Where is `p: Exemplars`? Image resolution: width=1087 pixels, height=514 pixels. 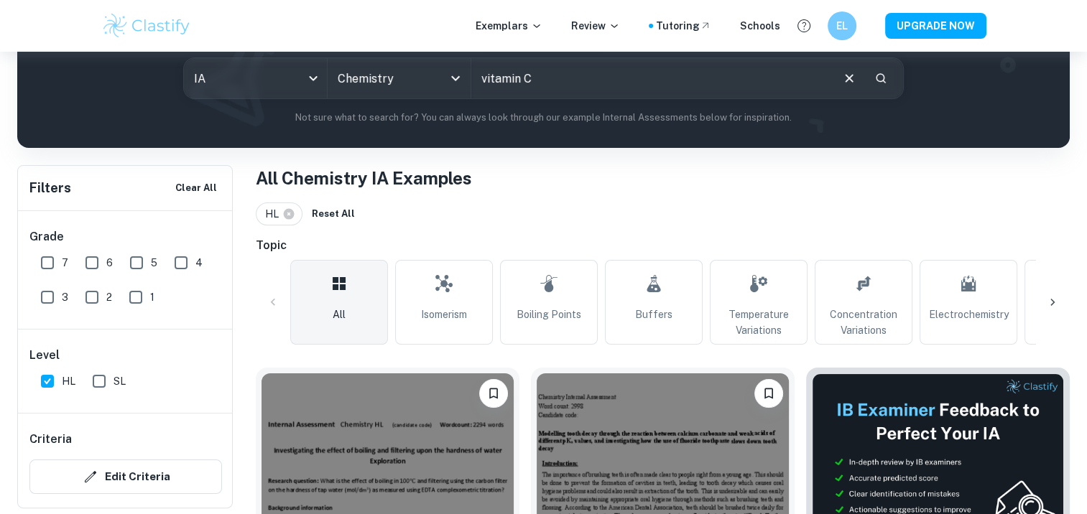
p: Exemplars is located at coordinates (509, 26).